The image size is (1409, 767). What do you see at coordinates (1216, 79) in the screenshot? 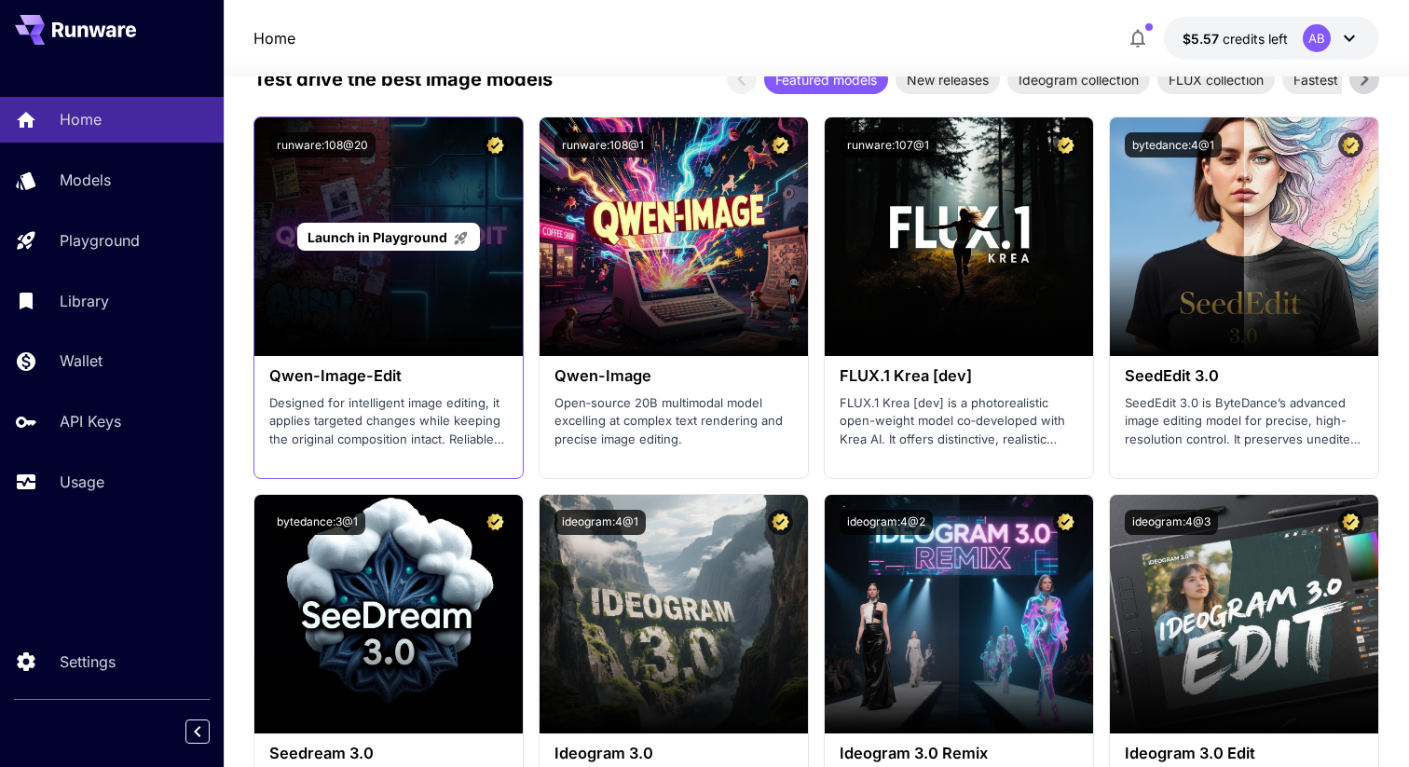
I see `span: FLUX collection` at bounding box center [1216, 79].